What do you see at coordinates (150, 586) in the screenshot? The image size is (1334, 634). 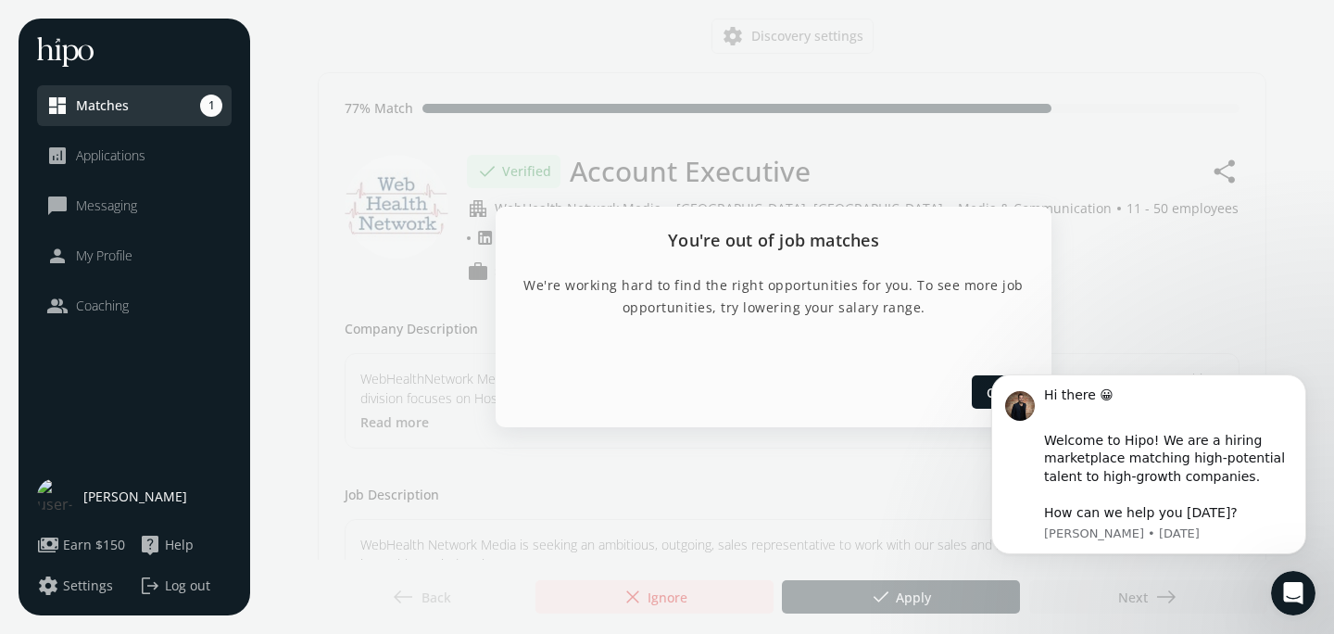 I see `span: logout` at bounding box center [150, 586].